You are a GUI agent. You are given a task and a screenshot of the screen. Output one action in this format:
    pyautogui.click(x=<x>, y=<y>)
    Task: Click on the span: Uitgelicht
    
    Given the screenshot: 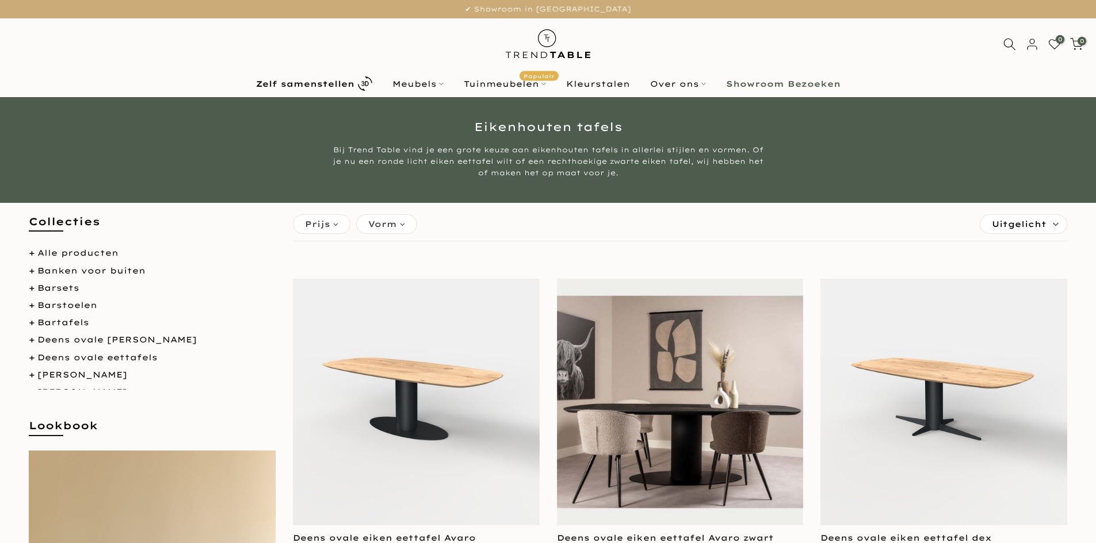 What is the action you would take?
    pyautogui.click(x=1019, y=224)
    